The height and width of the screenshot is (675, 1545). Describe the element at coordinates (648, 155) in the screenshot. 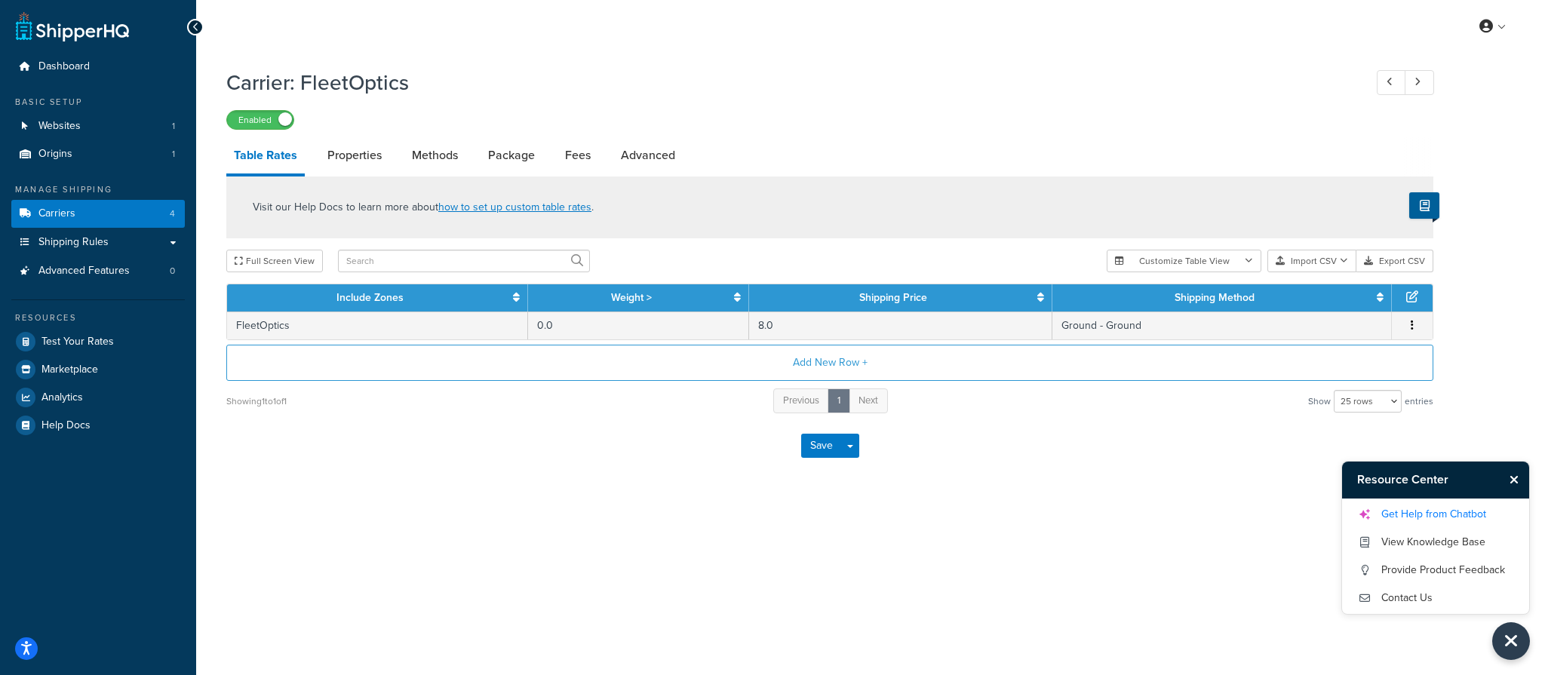

I see `a: Advanced` at that location.